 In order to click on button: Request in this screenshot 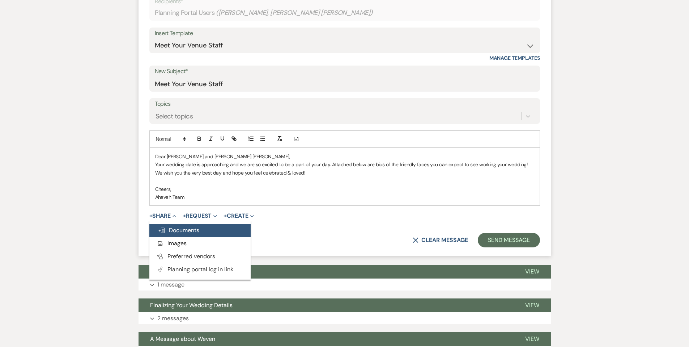, I will do `click(200, 216)`.